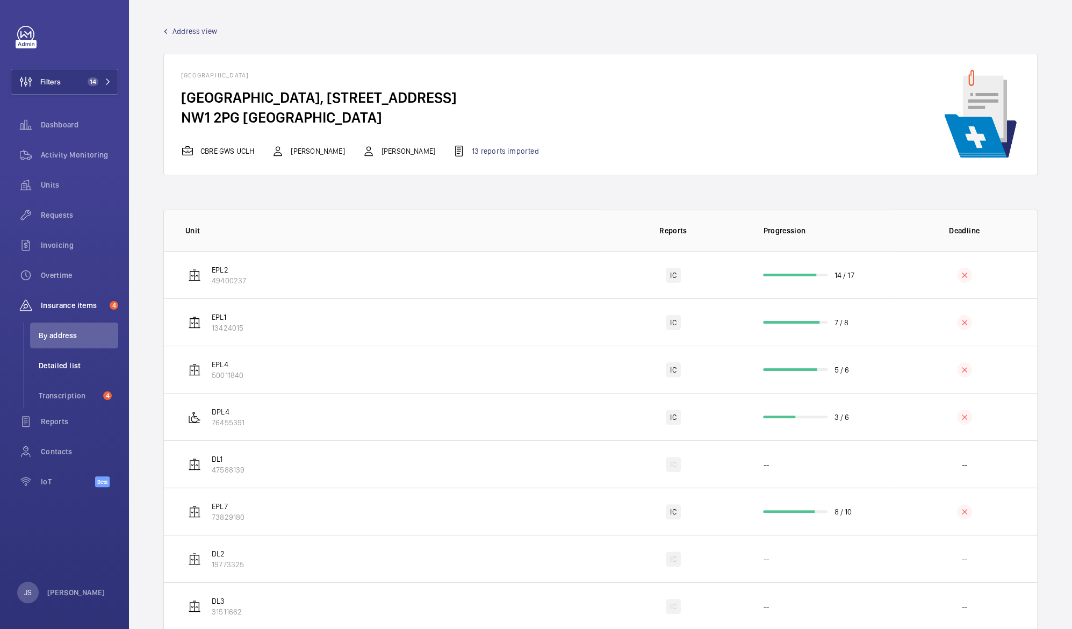 This screenshot has width=1072, height=629. What do you see at coordinates (218, 151) in the screenshot?
I see `div: CBRE GWS UCLH` at bounding box center [218, 151].